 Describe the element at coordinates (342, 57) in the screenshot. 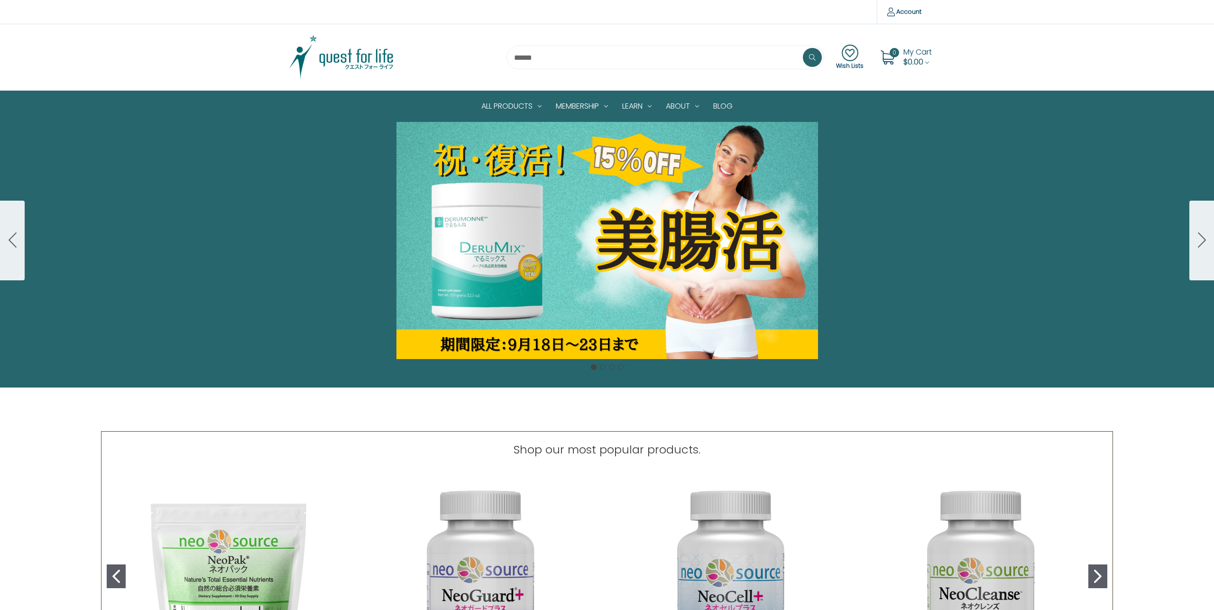

I see `a: Quest Group` at that location.